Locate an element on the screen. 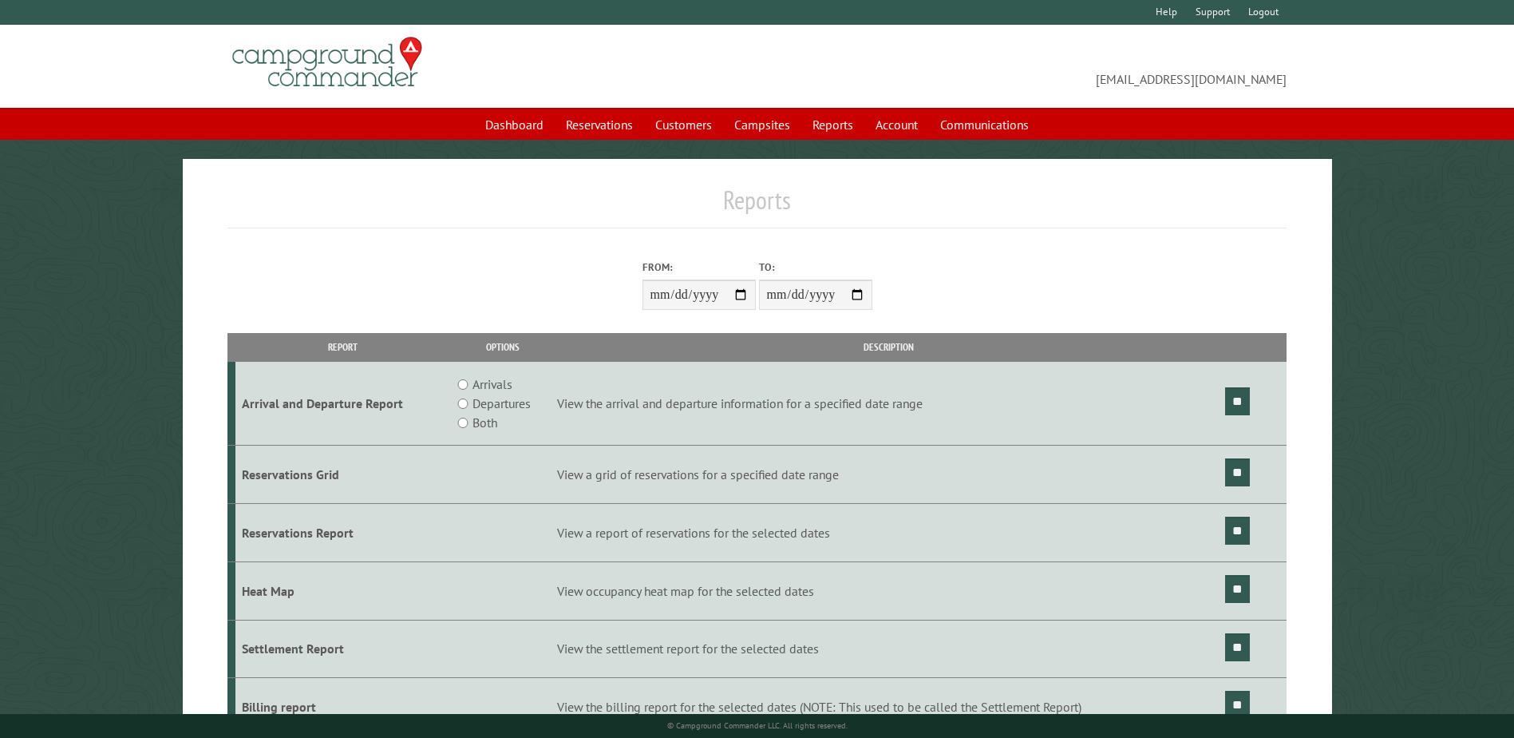 The width and height of the screenshot is (1514, 738). img: Campground Commander is located at coordinates (327, 62).